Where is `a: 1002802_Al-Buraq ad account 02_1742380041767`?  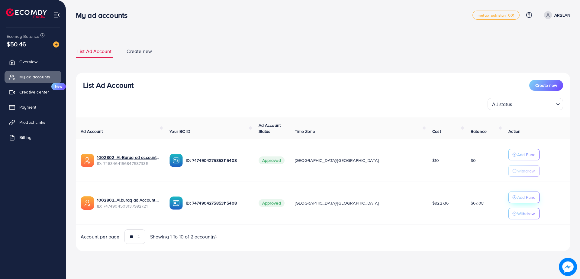 a: 1002802_Al-Buraq ad account 02_1742380041767 is located at coordinates (128, 157).